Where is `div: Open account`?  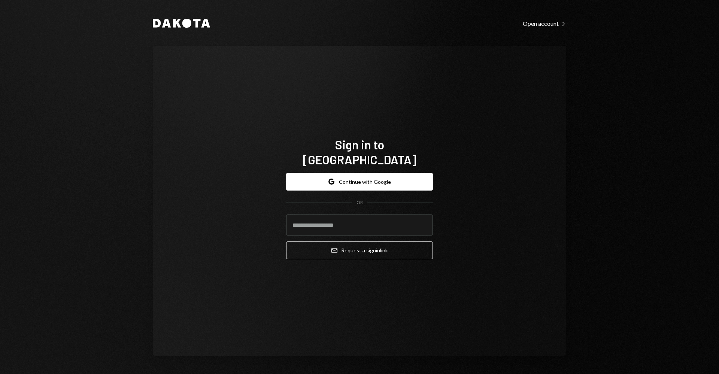 div: Open account is located at coordinates (544, 24).